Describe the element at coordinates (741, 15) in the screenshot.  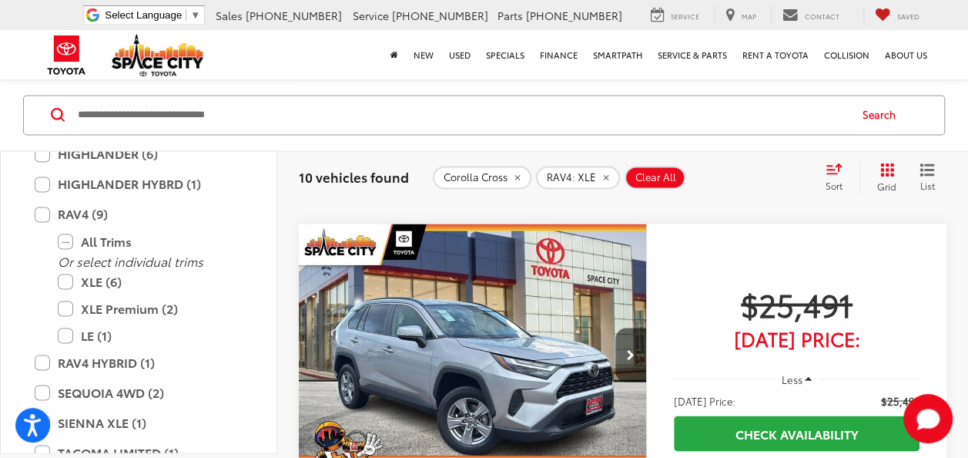
I see `a: Map` at that location.